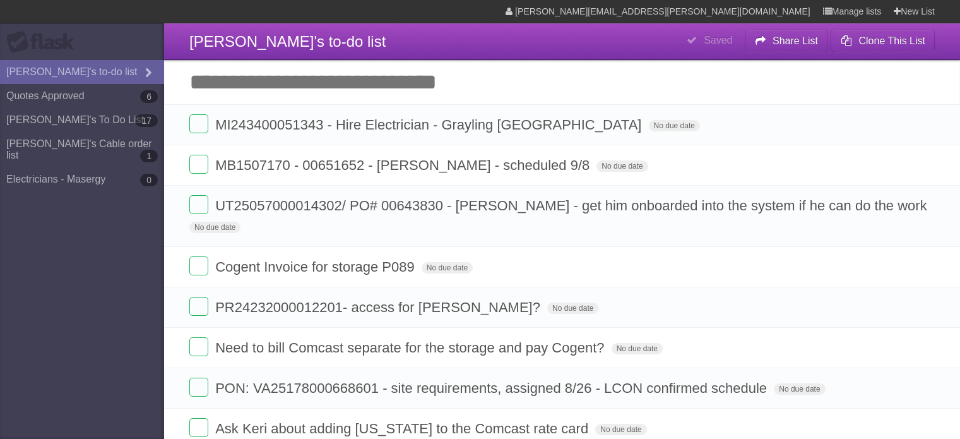  Describe the element at coordinates (149, 97) in the screenshot. I see `b: 6` at that location.